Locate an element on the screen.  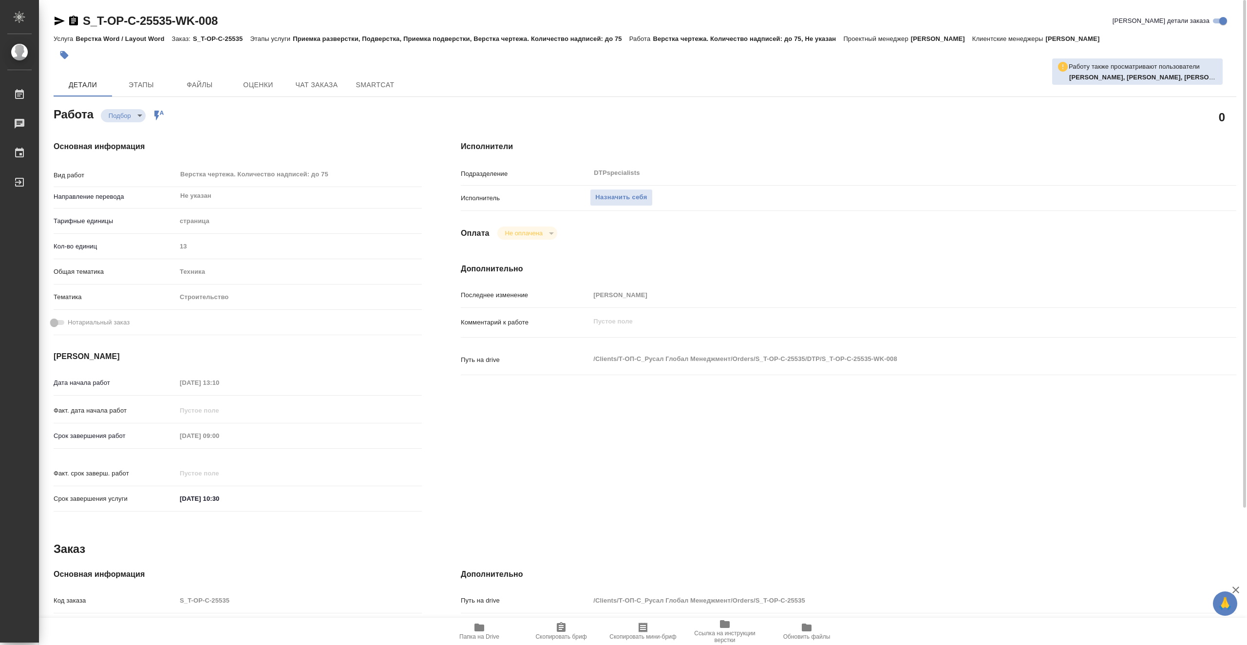
p: Работу также просматривают пользователи is located at coordinates (1134, 67).